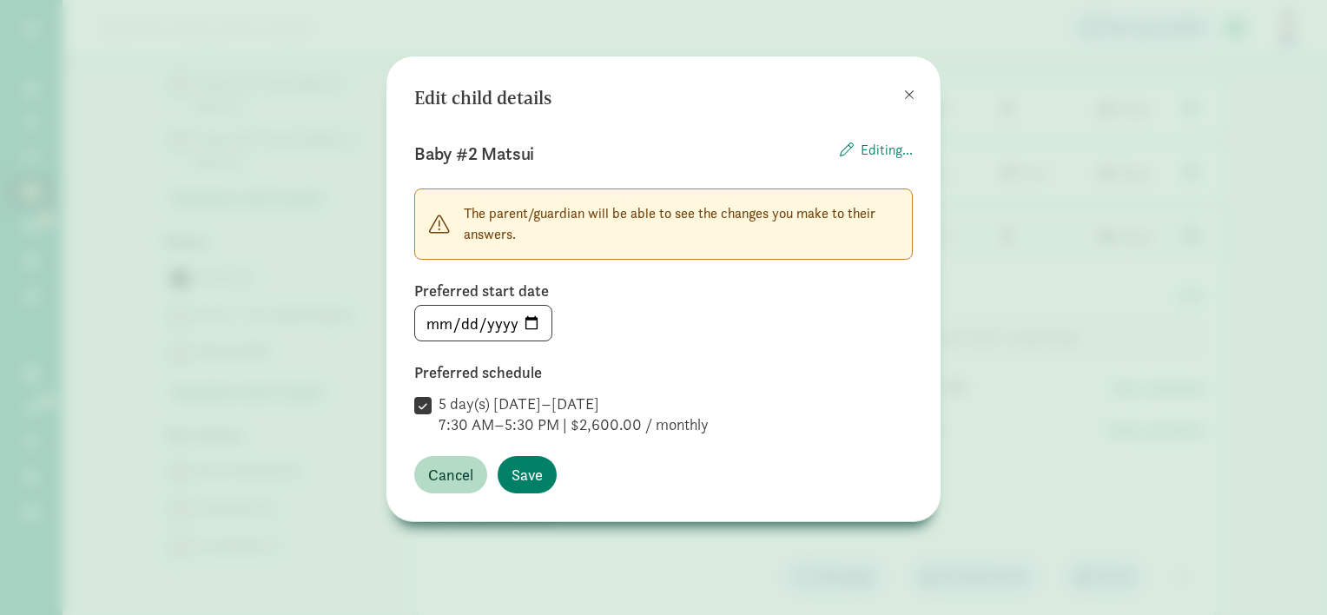 The image size is (1327, 615). I want to click on span: Save, so click(527, 474).